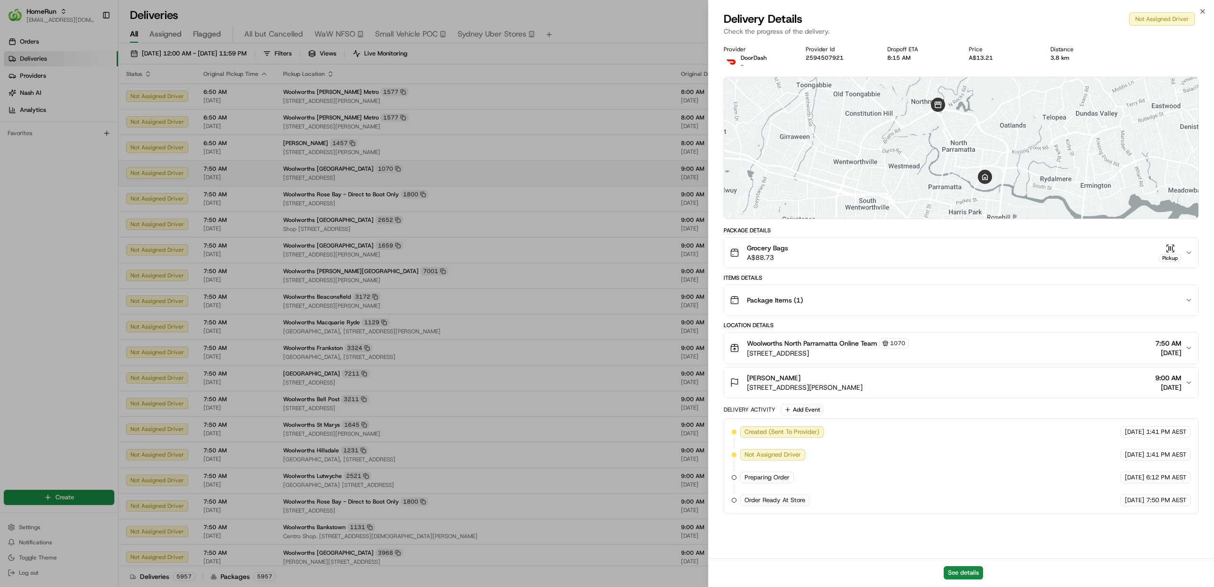 This screenshot has width=1214, height=587. I want to click on img: Kareem Kanaan, so click(17, 171).